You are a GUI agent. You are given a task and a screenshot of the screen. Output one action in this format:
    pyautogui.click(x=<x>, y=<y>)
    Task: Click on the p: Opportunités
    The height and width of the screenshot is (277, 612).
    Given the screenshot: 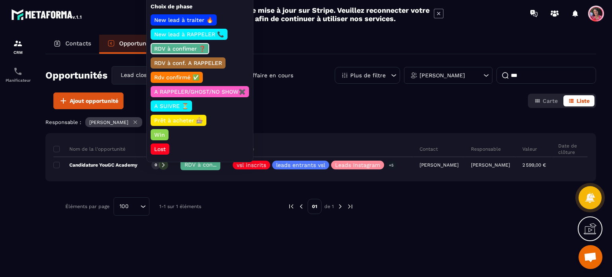 What is the action you would take?
    pyautogui.click(x=138, y=43)
    